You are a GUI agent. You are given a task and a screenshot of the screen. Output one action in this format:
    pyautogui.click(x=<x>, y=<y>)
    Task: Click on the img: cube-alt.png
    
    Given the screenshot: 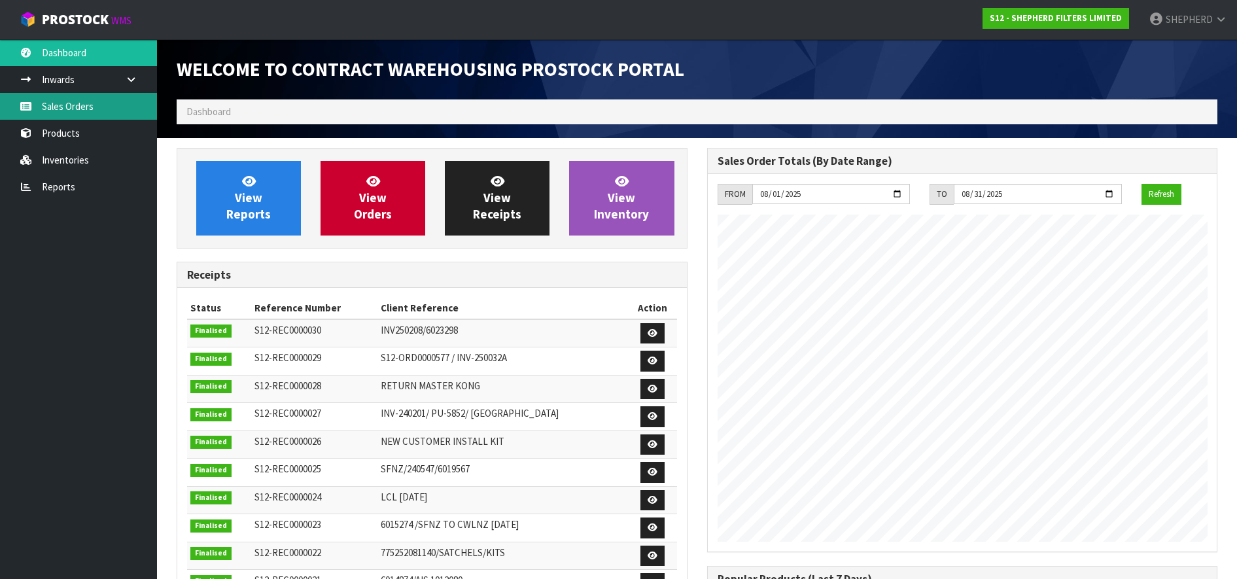 What is the action you would take?
    pyautogui.click(x=27, y=19)
    